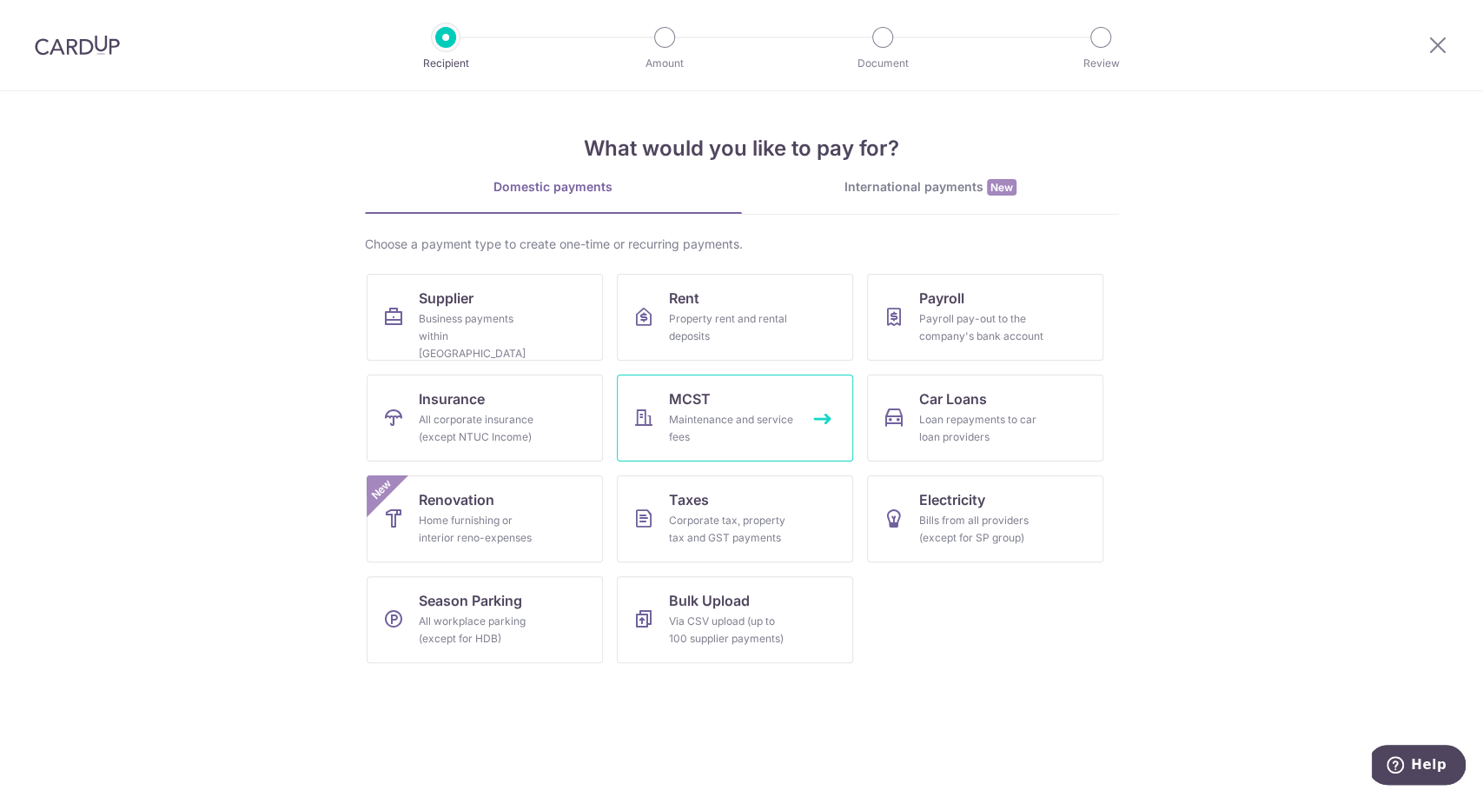  Describe the element at coordinates (953, 399) in the screenshot. I see `span: Car Loans` at that location.